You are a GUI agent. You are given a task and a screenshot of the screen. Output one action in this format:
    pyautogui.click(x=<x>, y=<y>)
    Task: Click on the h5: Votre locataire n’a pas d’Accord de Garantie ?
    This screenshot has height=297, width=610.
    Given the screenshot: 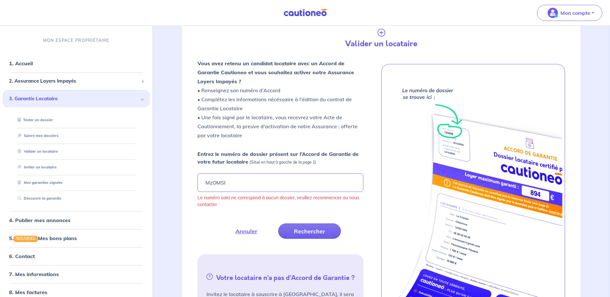 What is the action you would take?
    pyautogui.click(x=280, y=277)
    